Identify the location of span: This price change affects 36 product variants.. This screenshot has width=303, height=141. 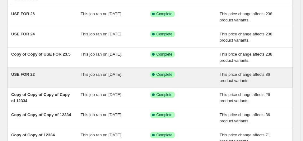
(245, 118).